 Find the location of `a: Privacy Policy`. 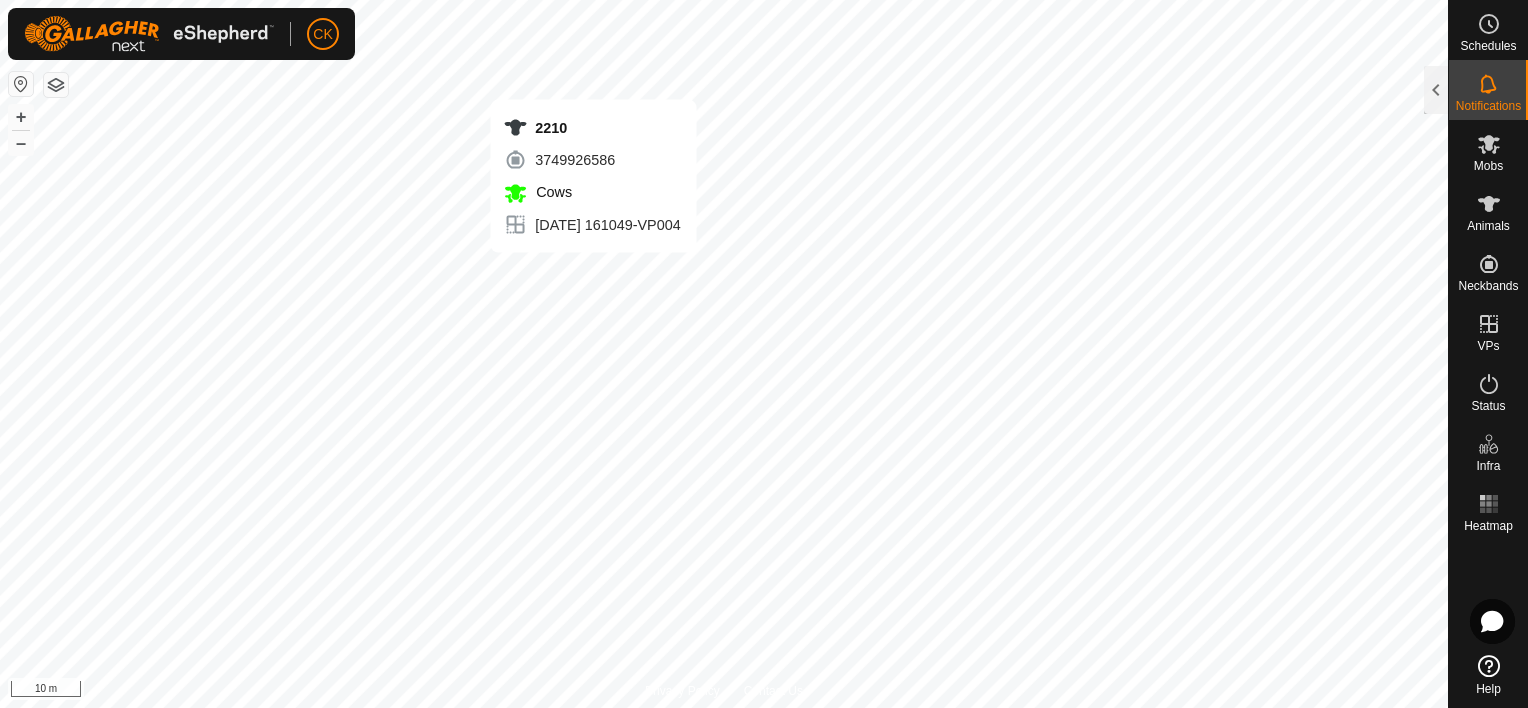

a: Privacy Policy is located at coordinates (682, 691).